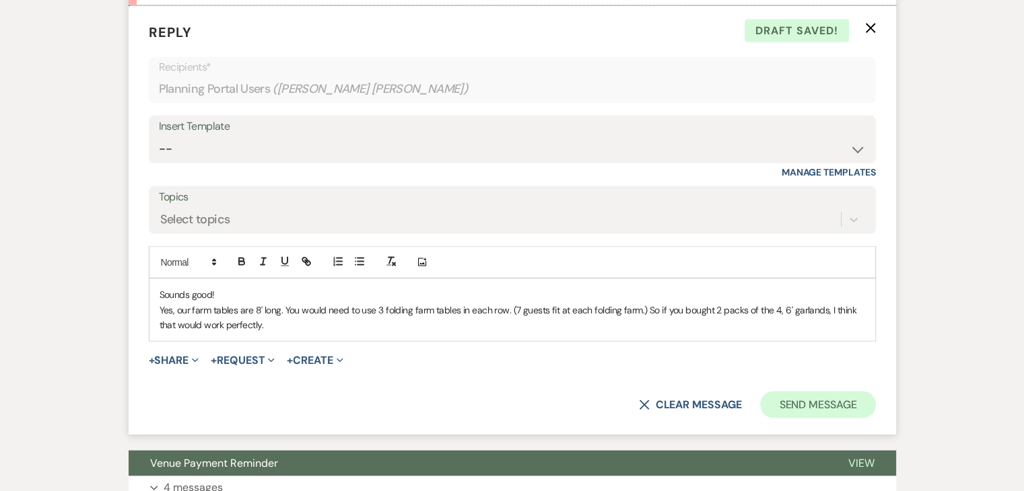 The width and height of the screenshot is (1024, 491). What do you see at coordinates (829, 172) in the screenshot?
I see `a: Manage Templates` at bounding box center [829, 172].